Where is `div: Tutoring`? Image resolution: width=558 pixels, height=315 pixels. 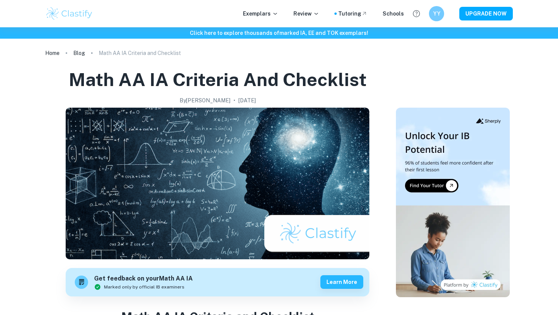 div: Tutoring is located at coordinates (352, 14).